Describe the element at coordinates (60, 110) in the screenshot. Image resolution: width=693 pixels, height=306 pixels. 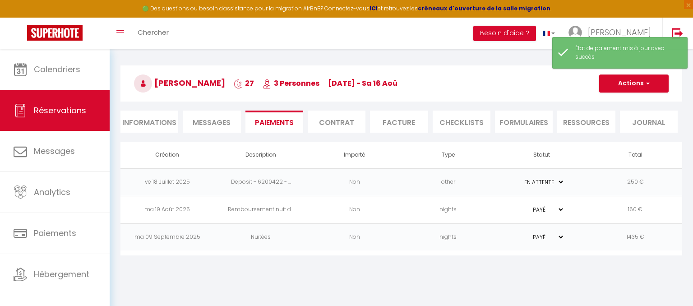
I see `span: Réservations` at that location.